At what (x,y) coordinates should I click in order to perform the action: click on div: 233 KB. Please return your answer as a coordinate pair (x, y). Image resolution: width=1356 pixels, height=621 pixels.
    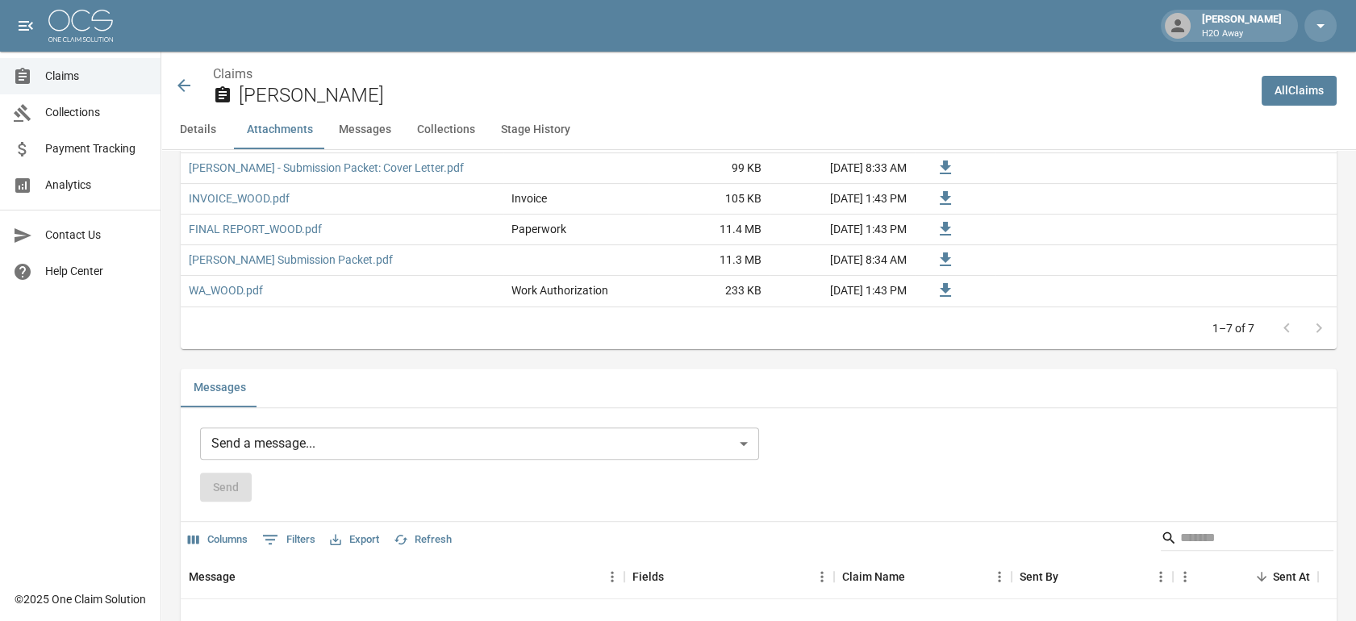
    Looking at the image, I should click on (709, 291).